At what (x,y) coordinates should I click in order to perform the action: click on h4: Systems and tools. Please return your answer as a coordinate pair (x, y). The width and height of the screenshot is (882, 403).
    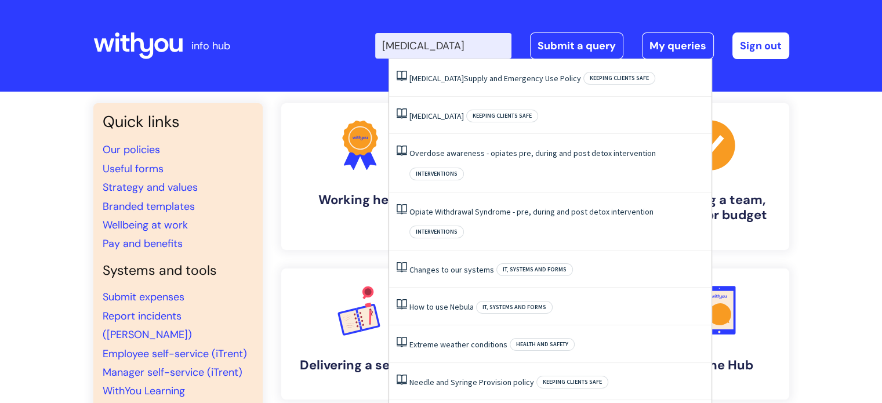
    Looking at the image, I should click on (178, 271).